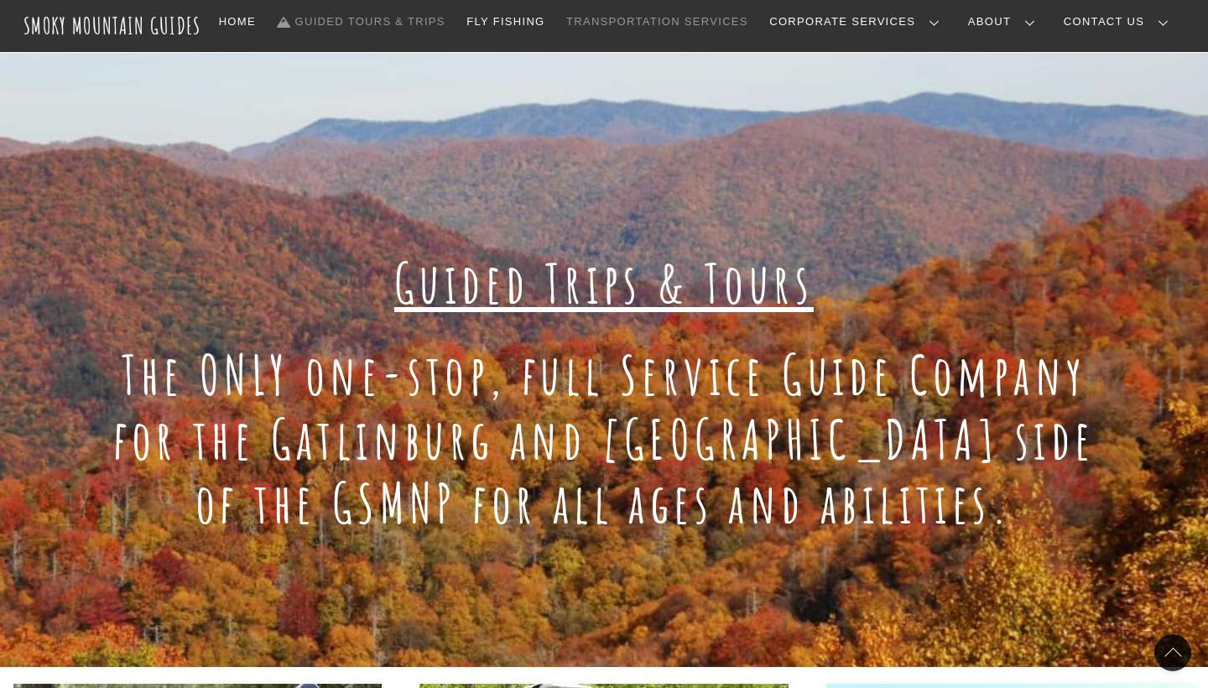 The height and width of the screenshot is (688, 1208). What do you see at coordinates (112, 25) in the screenshot?
I see `span: Smoky Mountain Guides` at bounding box center [112, 25].